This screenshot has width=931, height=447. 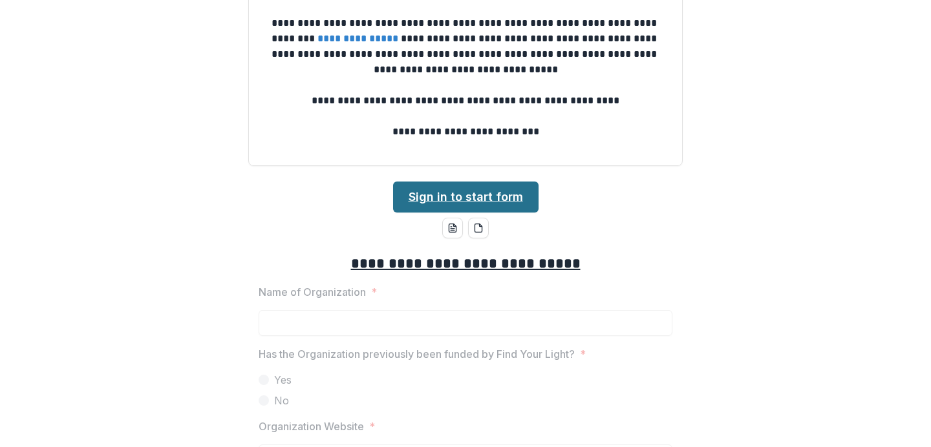 I want to click on button: word-download, so click(x=453, y=228).